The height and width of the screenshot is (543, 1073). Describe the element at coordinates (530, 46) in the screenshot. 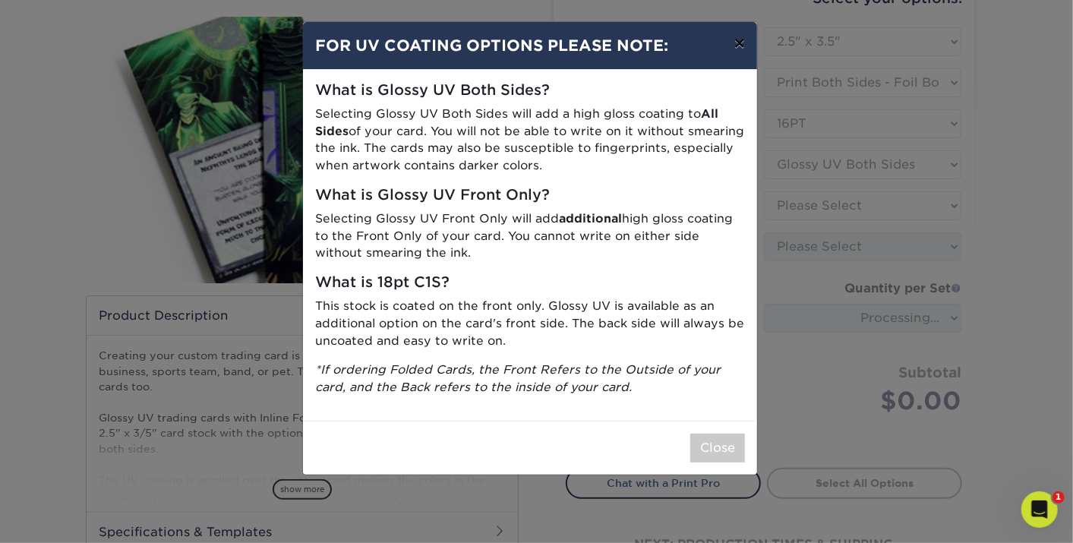

I see `h4: FOR UV COATING OPTIONS PLEASE NOTE:` at that location.